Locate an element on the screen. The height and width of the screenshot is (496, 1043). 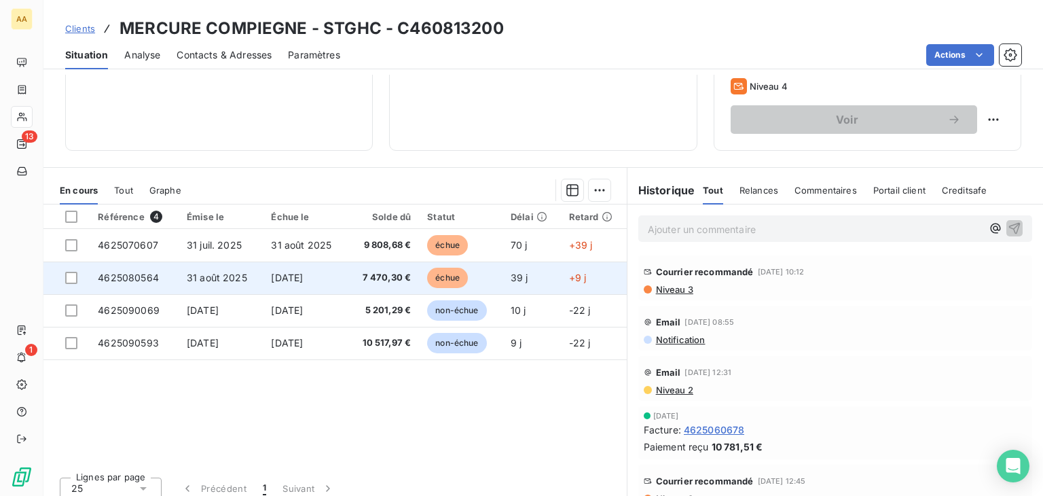
span: 4625060678 is located at coordinates (714, 429).